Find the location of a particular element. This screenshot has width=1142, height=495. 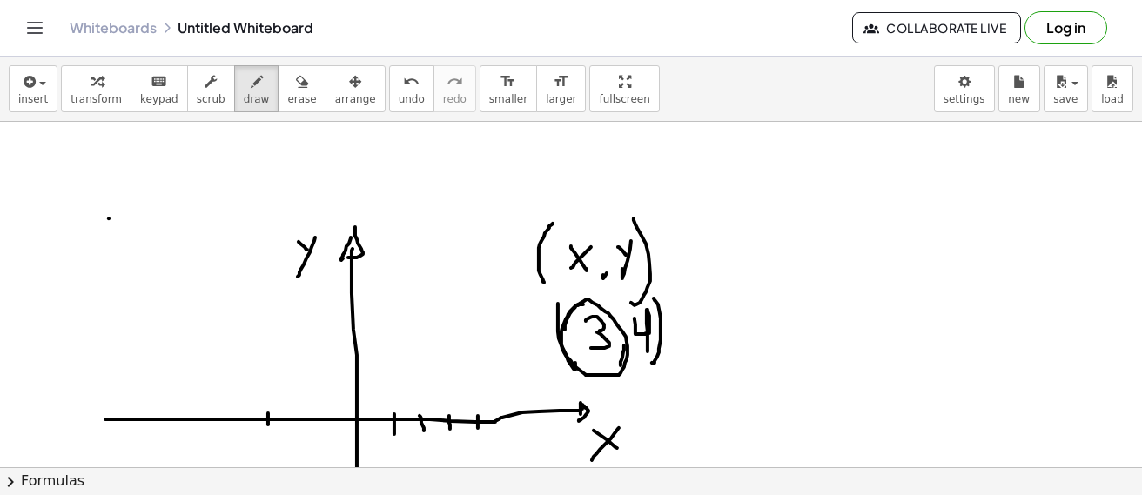

button: insert is located at coordinates (33, 89).